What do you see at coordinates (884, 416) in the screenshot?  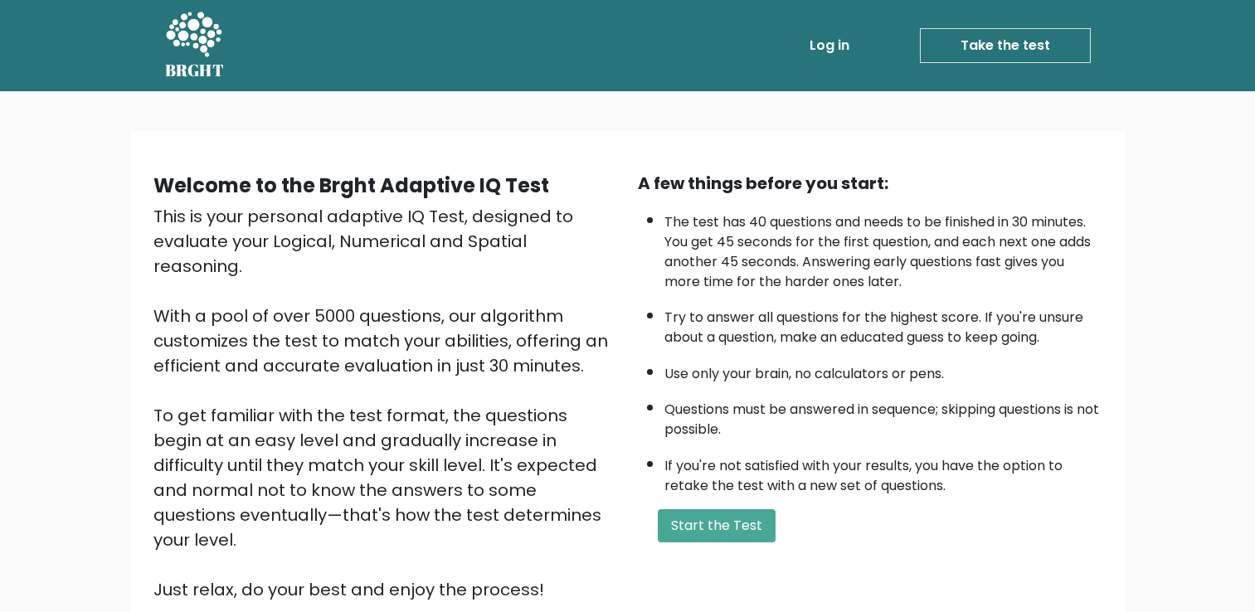 I see `li: Questions must be answered in sequence; skipping questions is not possible.` at bounding box center [884, 416].